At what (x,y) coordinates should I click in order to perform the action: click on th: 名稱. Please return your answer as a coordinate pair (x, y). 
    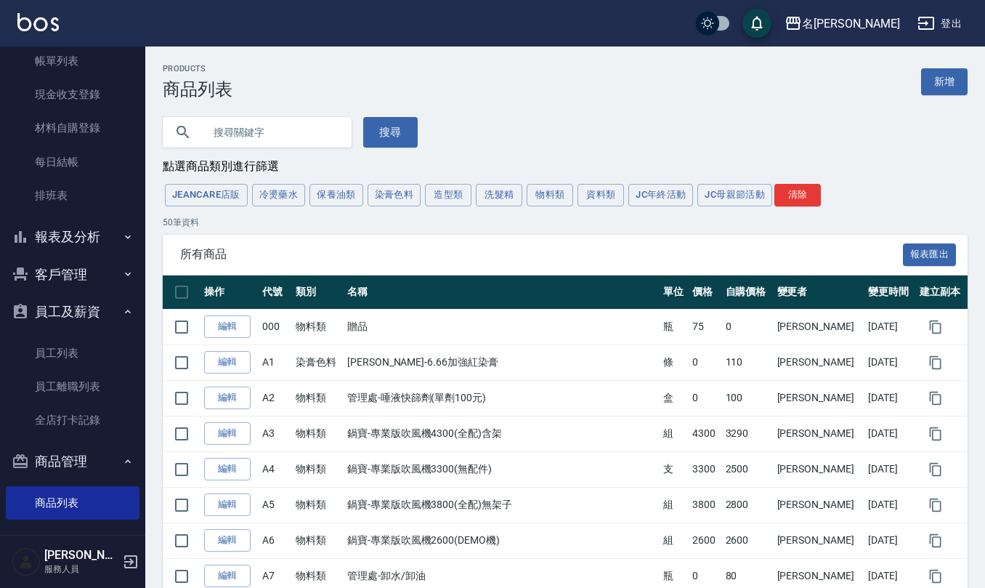
    Looking at the image, I should click on (501, 292).